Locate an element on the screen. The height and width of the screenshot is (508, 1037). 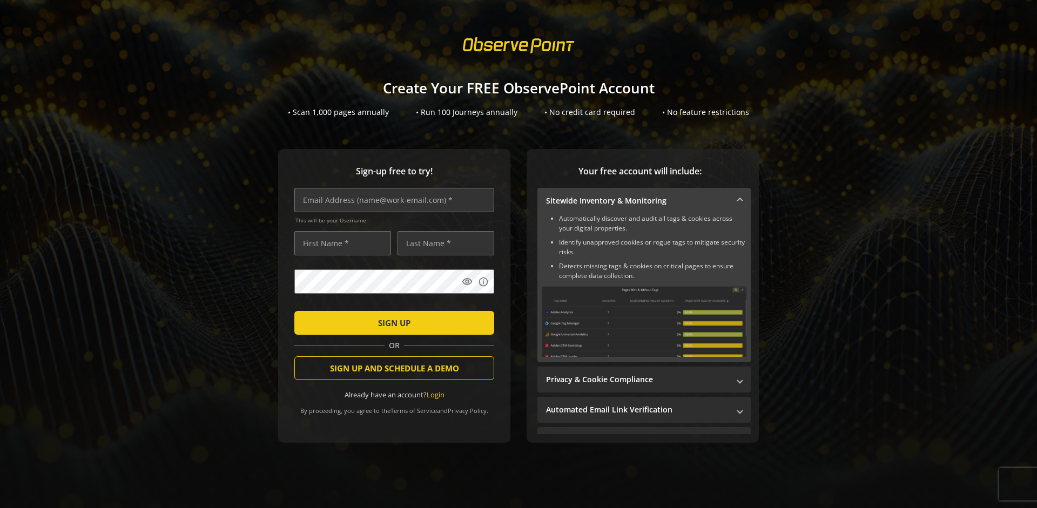
mat-panel-title: Sitewide Inventory & Monitoring is located at coordinates (637, 201).